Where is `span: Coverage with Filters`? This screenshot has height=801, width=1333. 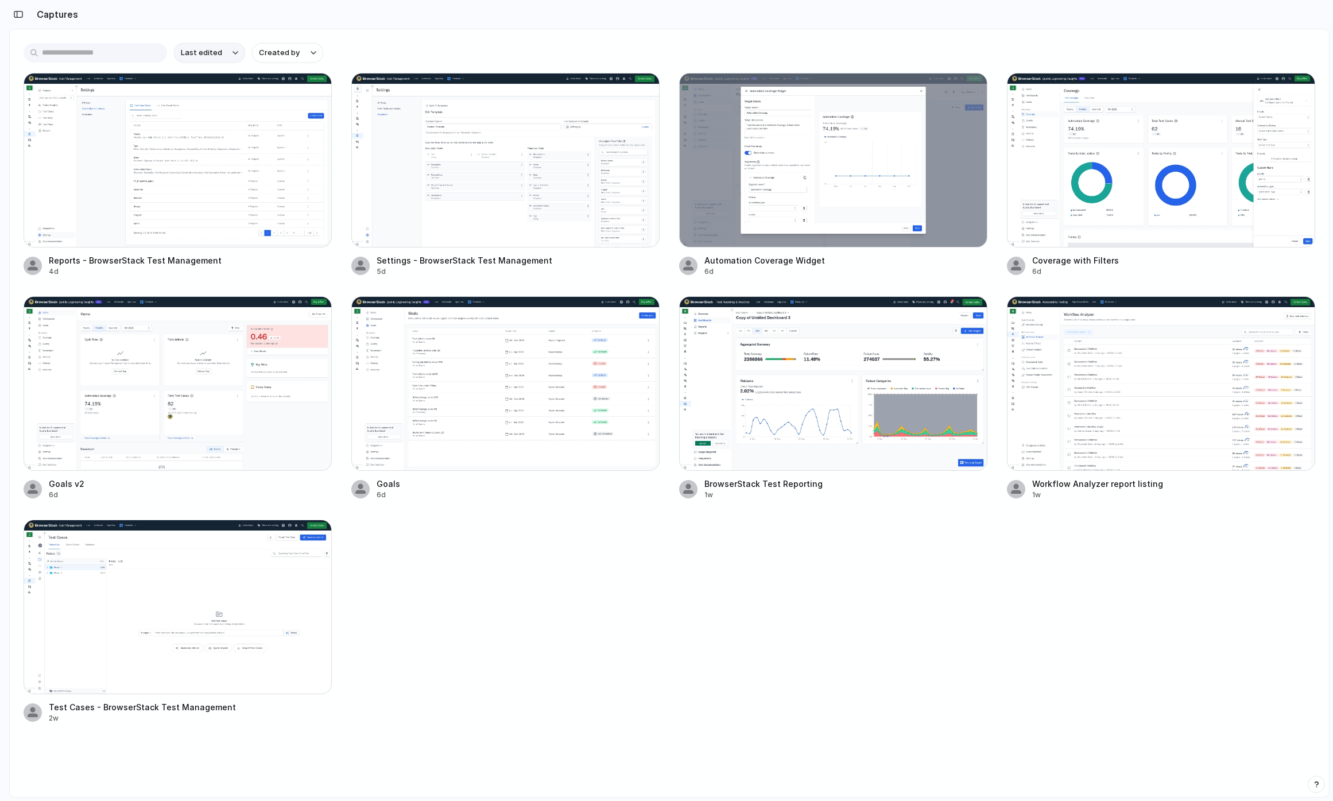 span: Coverage with Filters is located at coordinates (1173, 260).